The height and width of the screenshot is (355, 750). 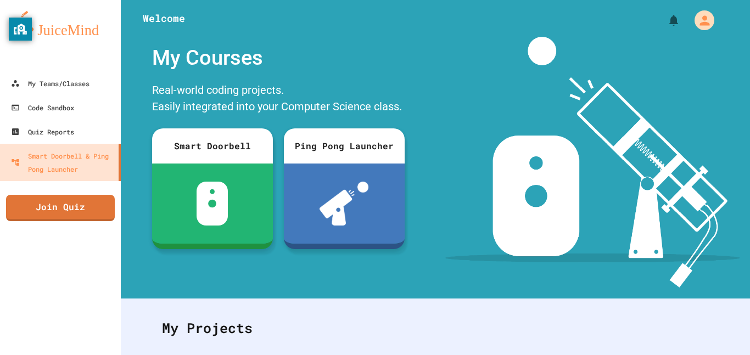 What do you see at coordinates (60, 25) in the screenshot?
I see `img: logo-orange.svg` at bounding box center [60, 25].